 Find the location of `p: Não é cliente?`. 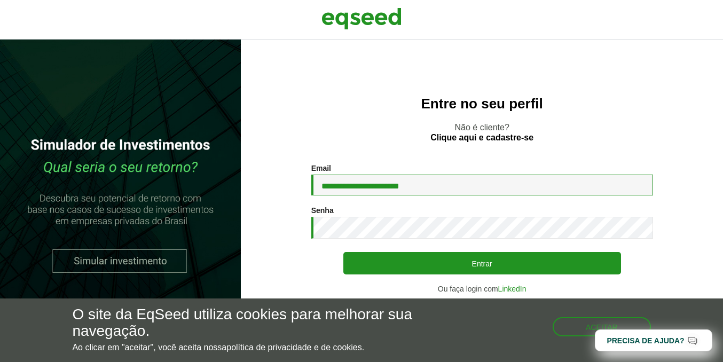

p: Não é cliente? is located at coordinates (482, 132).